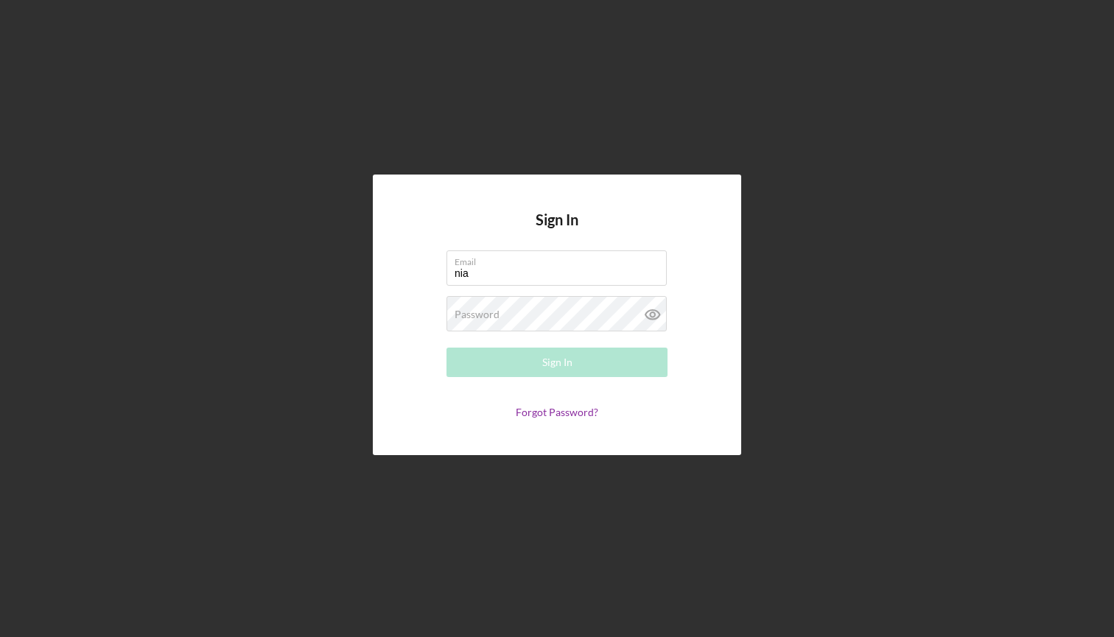 This screenshot has width=1114, height=637. Describe the element at coordinates (561, 259) in the screenshot. I see `label: Email` at that location.